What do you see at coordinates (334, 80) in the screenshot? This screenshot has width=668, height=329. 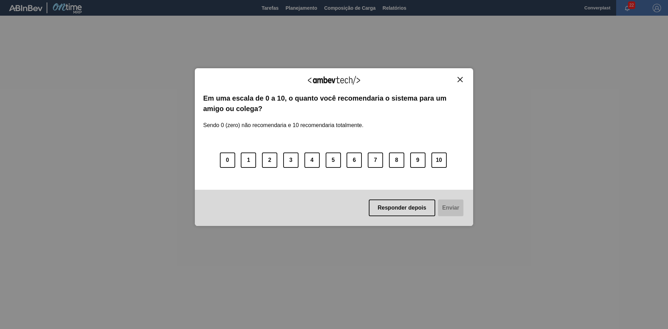 I see `img: Logo Ambevtech` at bounding box center [334, 80].